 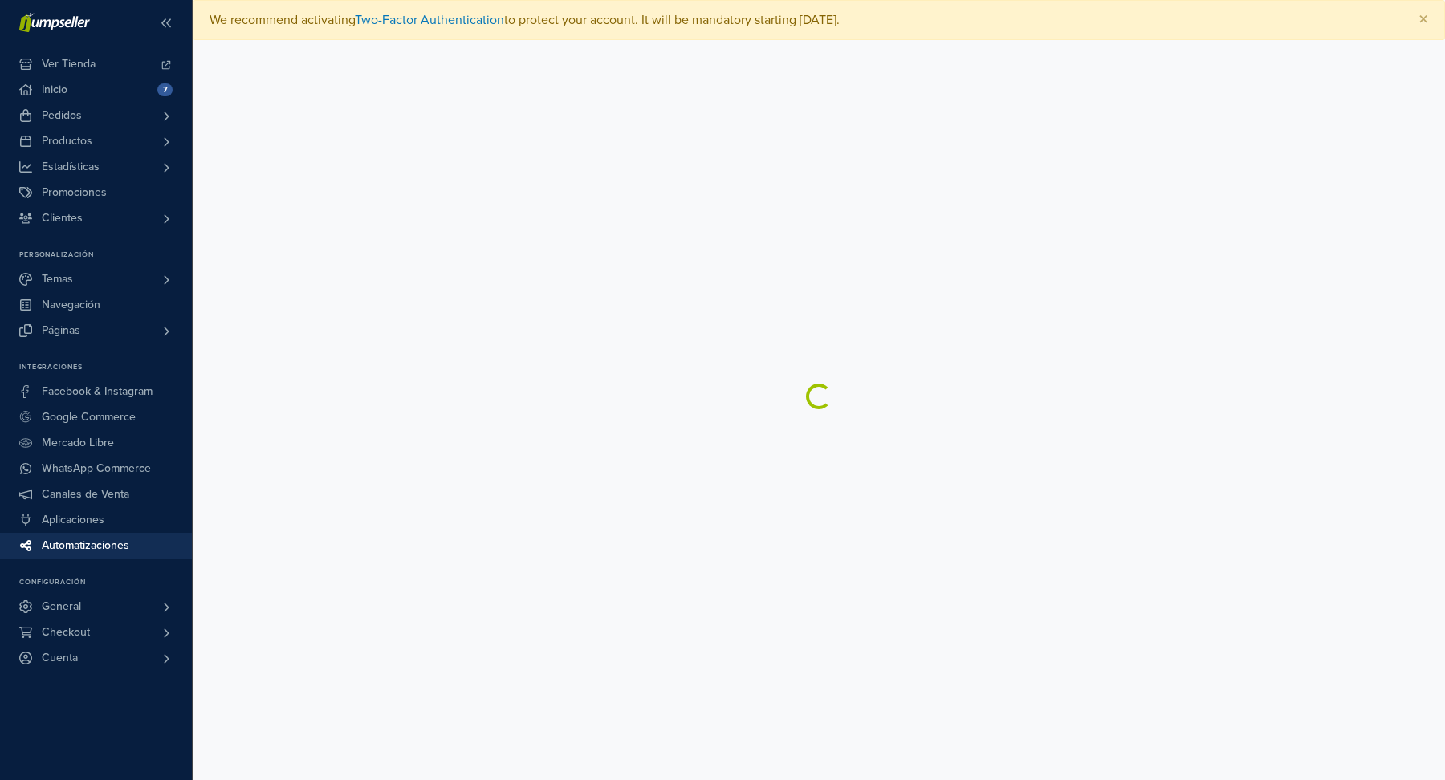 I want to click on span: Temas, so click(x=57, y=279).